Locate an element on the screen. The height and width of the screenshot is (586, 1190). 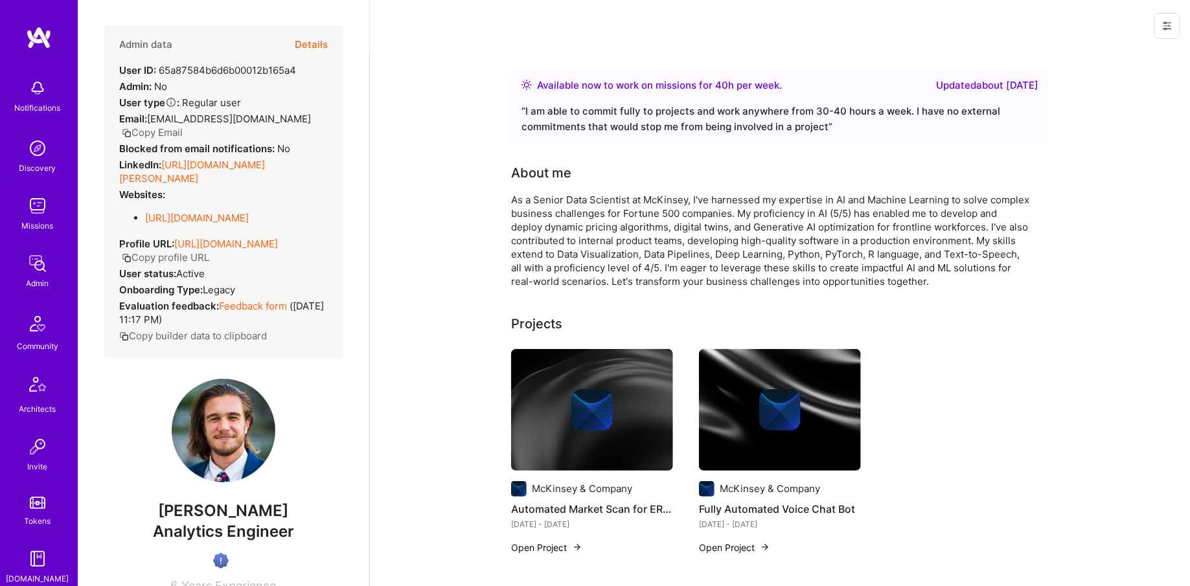
div: Tokens is located at coordinates (38, 521).